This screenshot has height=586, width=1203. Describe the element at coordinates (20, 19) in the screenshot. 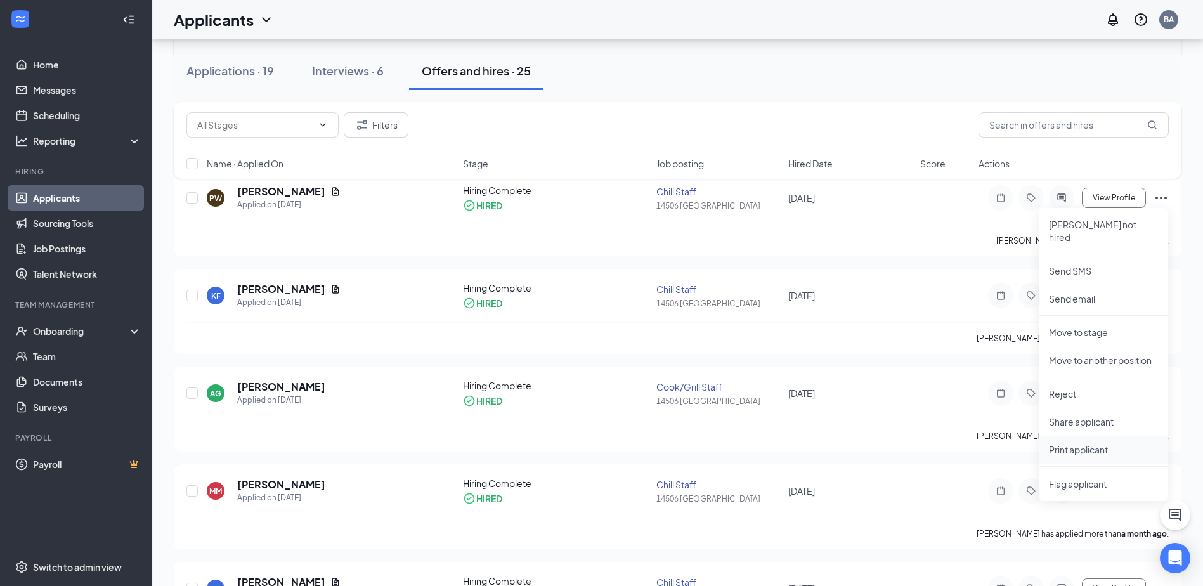

I see `svg: WorkstreamLogo` at that location.